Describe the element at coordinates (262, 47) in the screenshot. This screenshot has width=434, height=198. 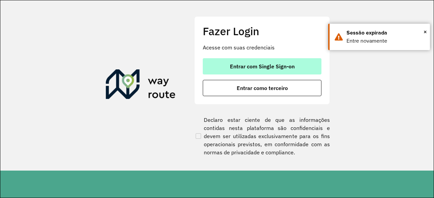
I see `p: Acesse com suas credenciais` at that location.